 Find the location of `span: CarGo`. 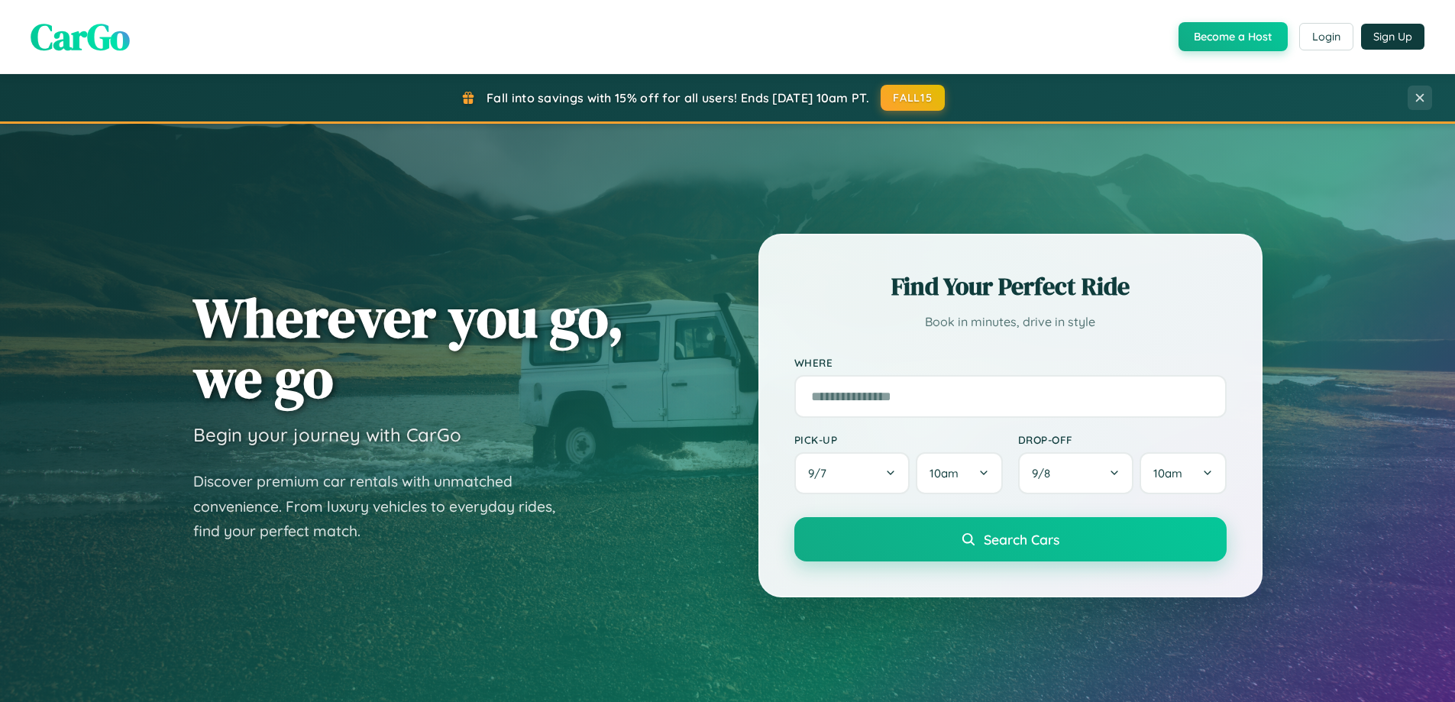

span: CarGo is located at coordinates (80, 37).